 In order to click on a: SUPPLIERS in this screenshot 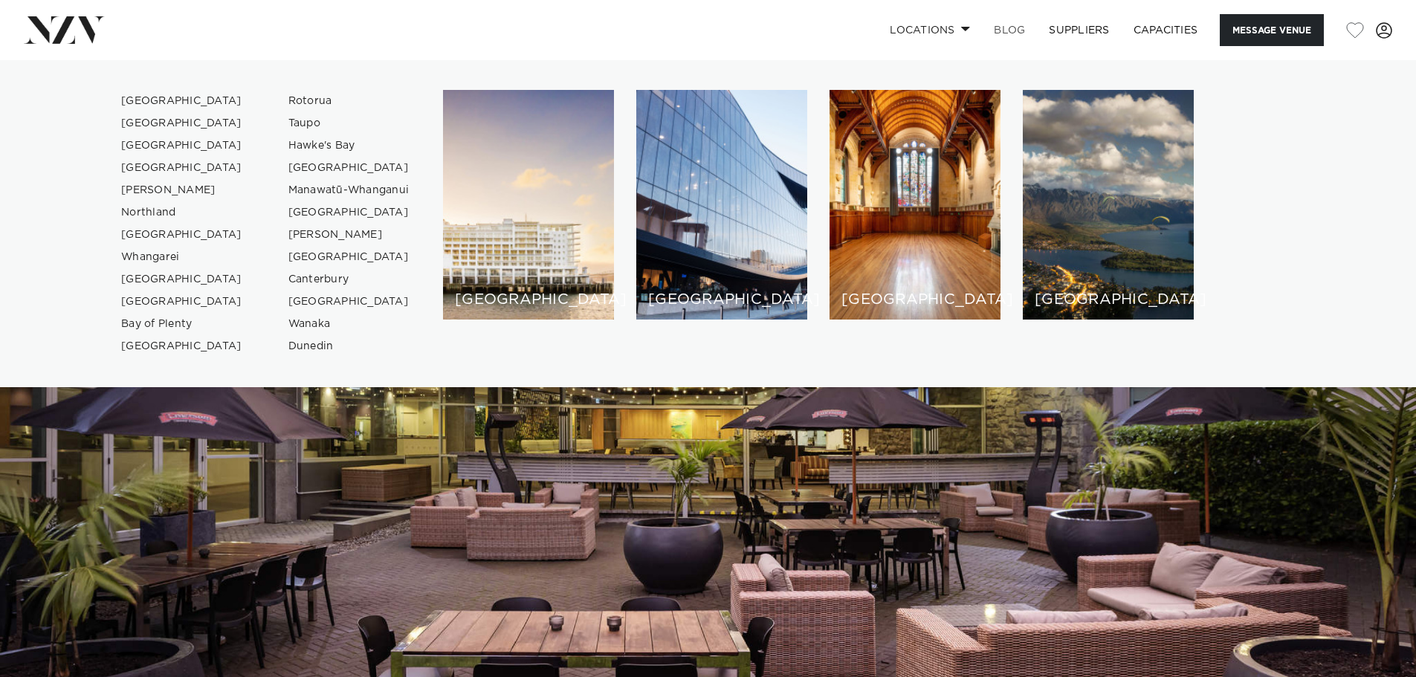, I will do `click(1079, 30)`.